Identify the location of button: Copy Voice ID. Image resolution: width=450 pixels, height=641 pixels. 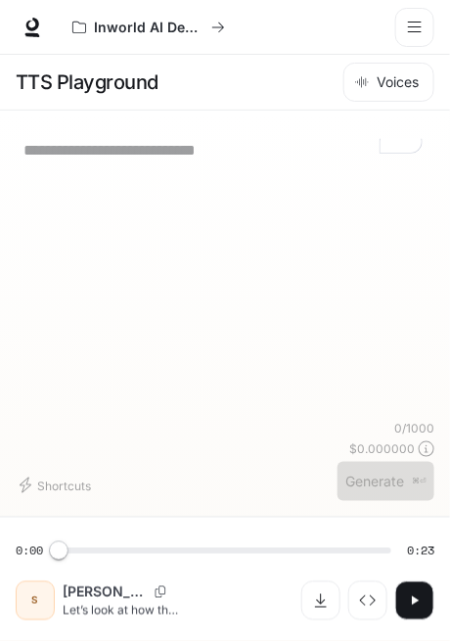
(161, 592).